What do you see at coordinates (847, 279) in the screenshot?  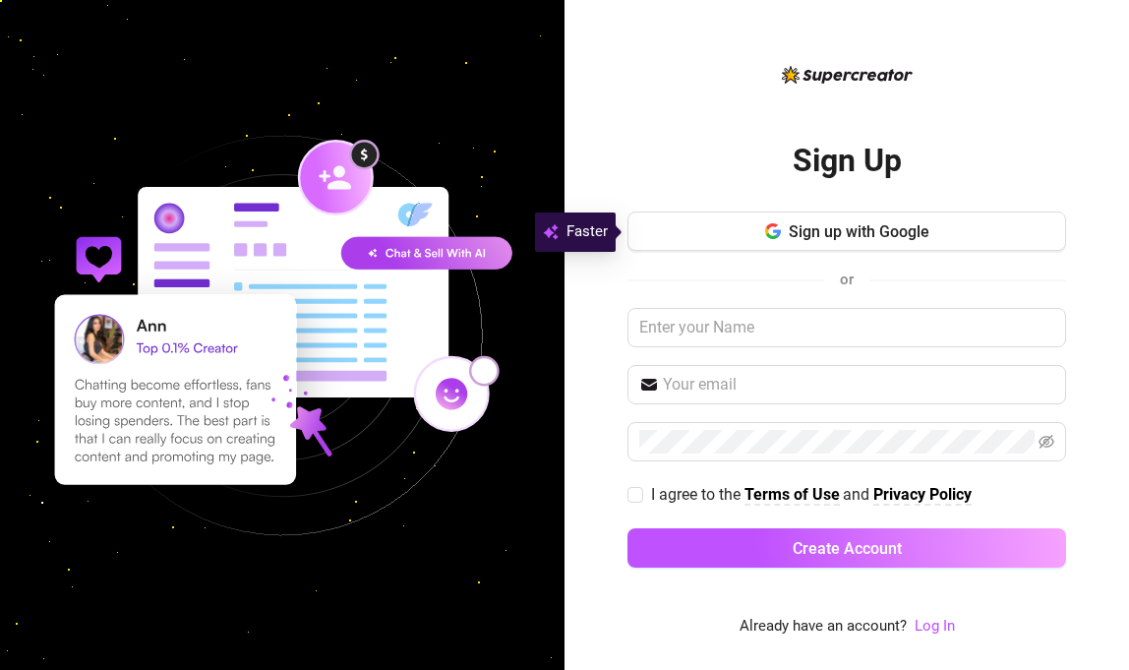 I see `span: or` at bounding box center [847, 279].